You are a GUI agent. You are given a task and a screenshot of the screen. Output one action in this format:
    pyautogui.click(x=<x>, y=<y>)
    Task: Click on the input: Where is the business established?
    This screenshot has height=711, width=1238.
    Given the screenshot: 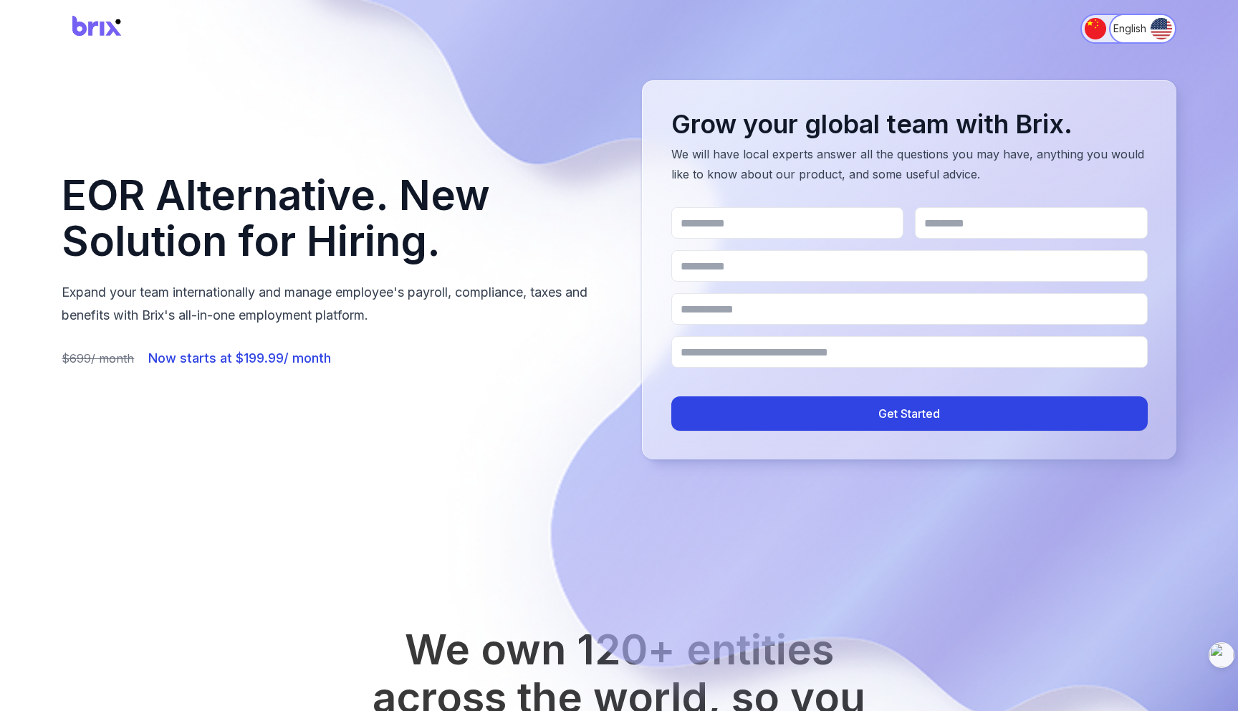 What is the action you would take?
    pyautogui.click(x=909, y=352)
    